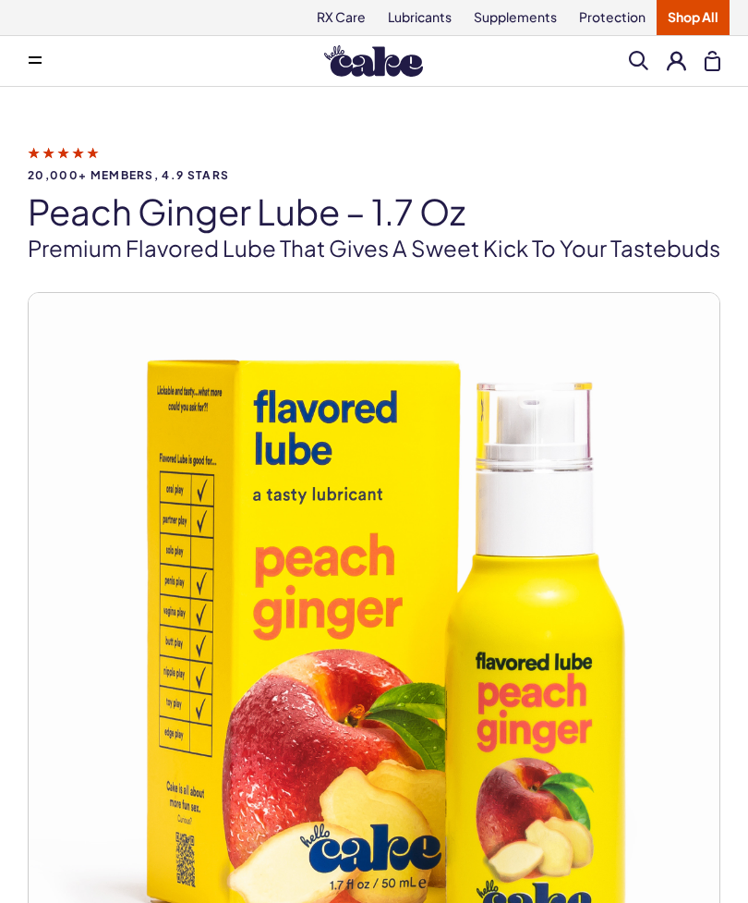  Describe the element at coordinates (374, 163) in the screenshot. I see `a: 20,000+ members, 4.9 stars` at that location.